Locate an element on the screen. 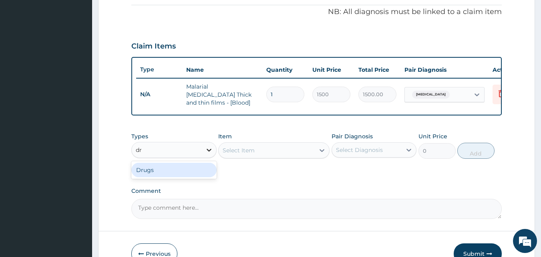 The image size is (541, 257). div: Select Item is located at coordinates (239, 150).